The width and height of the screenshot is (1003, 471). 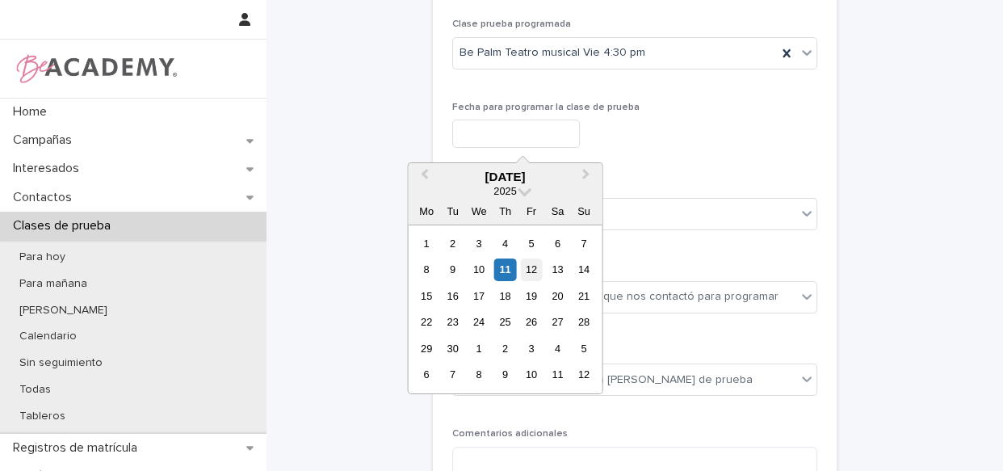 What do you see at coordinates (427, 211) in the screenshot?
I see `div: Mo` at bounding box center [427, 211].